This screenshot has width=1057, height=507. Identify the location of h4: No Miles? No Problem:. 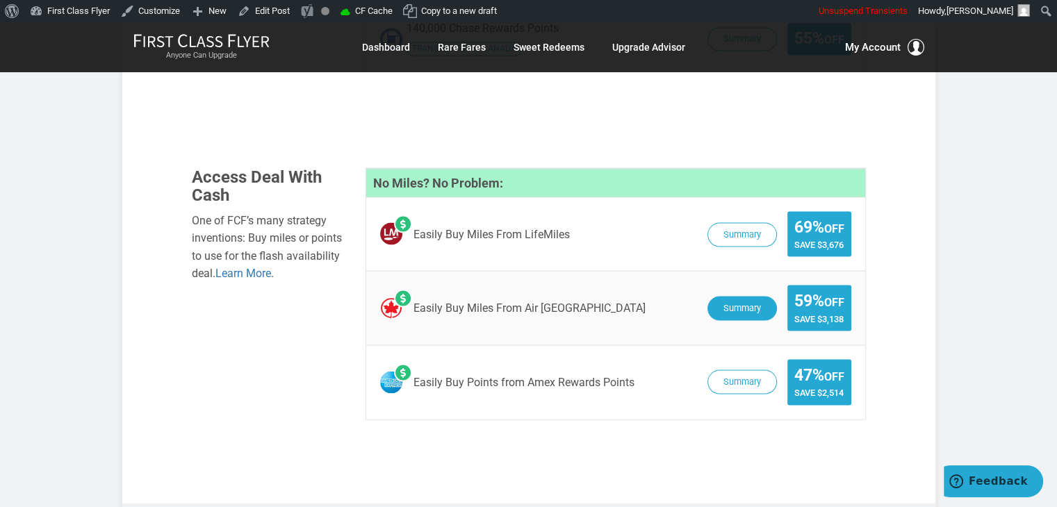
(616, 183).